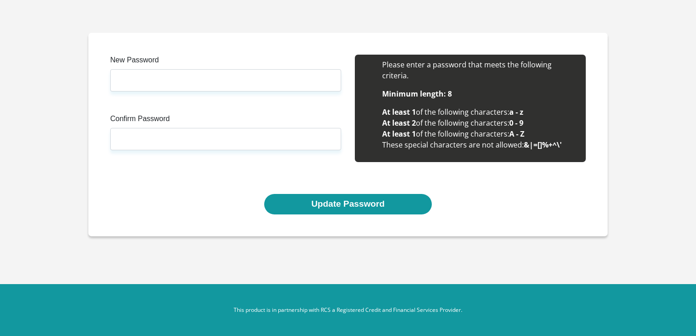  What do you see at coordinates (516, 123) in the screenshot?
I see `b: 0 - 9` at bounding box center [516, 123].